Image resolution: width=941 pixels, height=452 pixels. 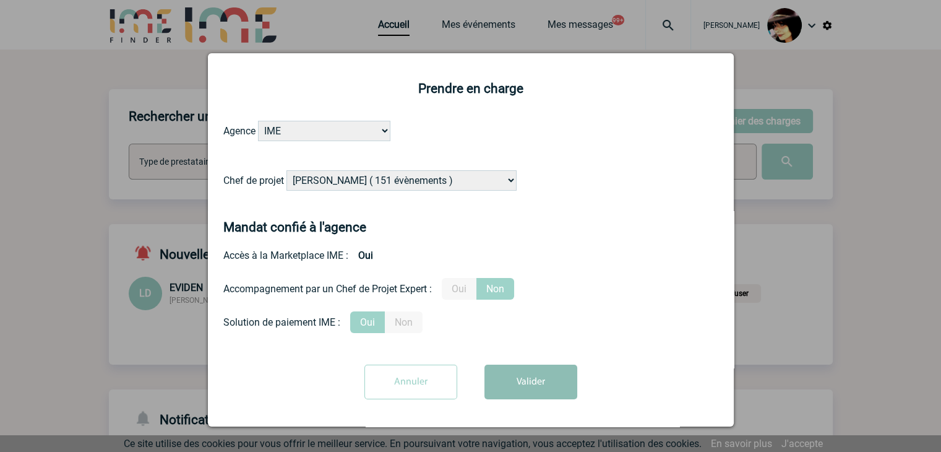 What do you see at coordinates (471, 322) in the screenshot?
I see `div: Conformité aux process achat client, Prise en charge de la facturation, Mutualisation de plusieur...` at bounding box center [471, 322].